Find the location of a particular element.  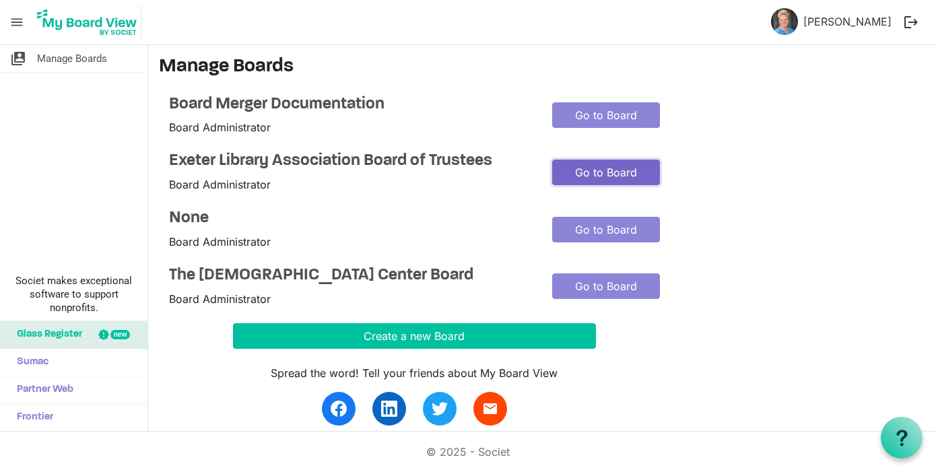

img: linkedin.svg is located at coordinates (389, 409).